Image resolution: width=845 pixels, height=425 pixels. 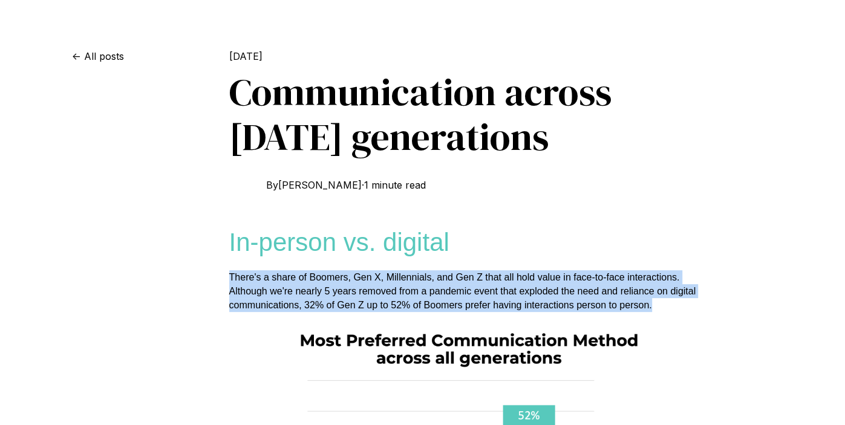 What do you see at coordinates (471, 185) in the screenshot?
I see `div: By` at bounding box center [471, 185].